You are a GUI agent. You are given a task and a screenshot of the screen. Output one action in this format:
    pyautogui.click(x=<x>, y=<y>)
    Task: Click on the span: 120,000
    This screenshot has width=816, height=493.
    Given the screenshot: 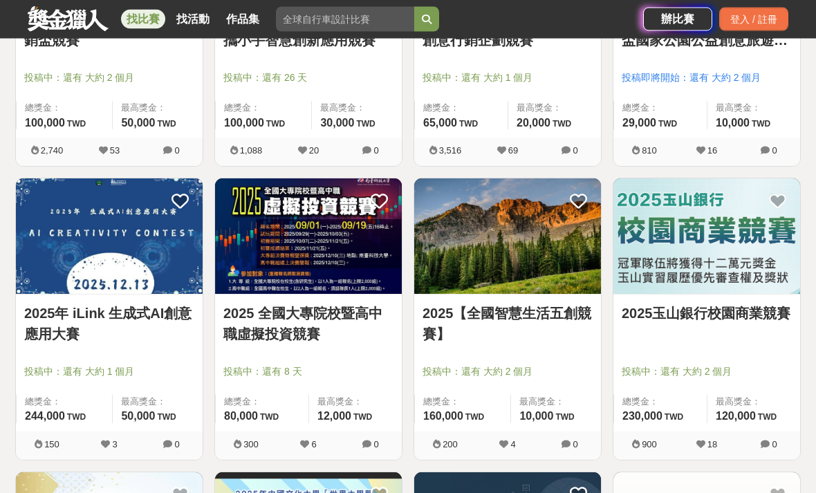 What is the action you would take?
    pyautogui.click(x=736, y=417)
    